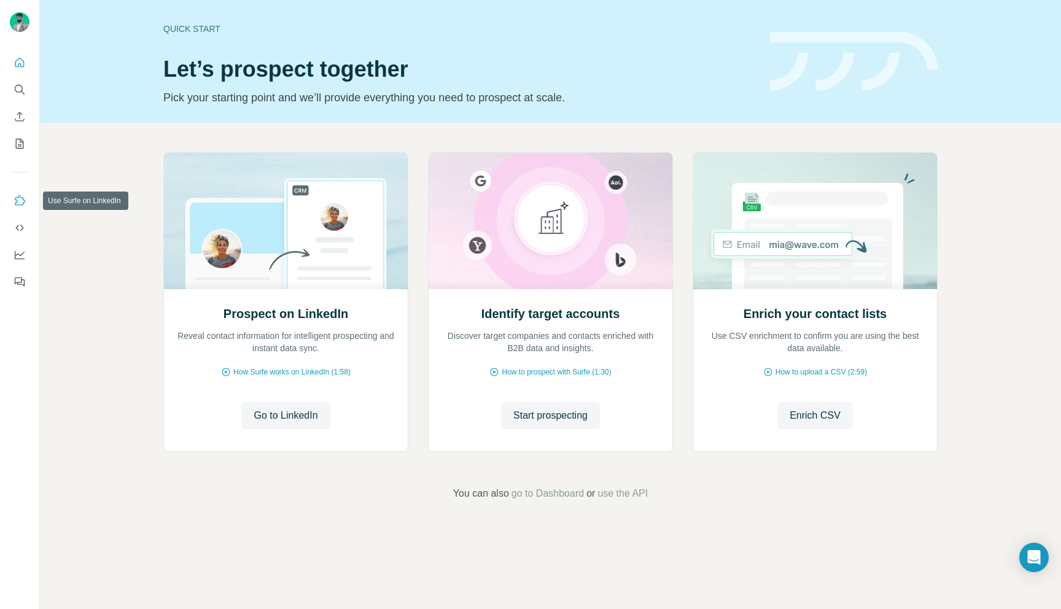 The height and width of the screenshot is (609, 1061). I want to click on h2: Identify target accounts, so click(551, 314).